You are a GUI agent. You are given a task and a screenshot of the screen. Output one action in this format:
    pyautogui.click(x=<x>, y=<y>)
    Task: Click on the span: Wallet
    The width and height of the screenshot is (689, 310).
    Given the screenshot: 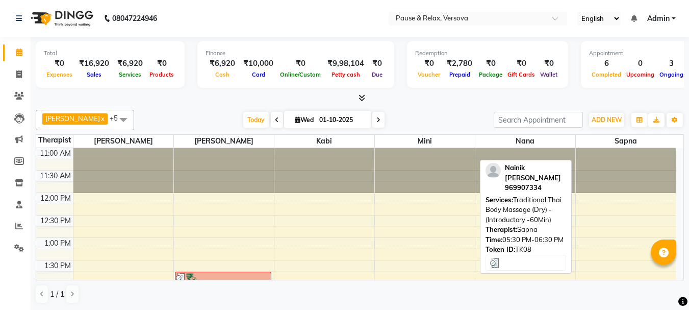 What is the action you would take?
    pyautogui.click(x=549, y=74)
    